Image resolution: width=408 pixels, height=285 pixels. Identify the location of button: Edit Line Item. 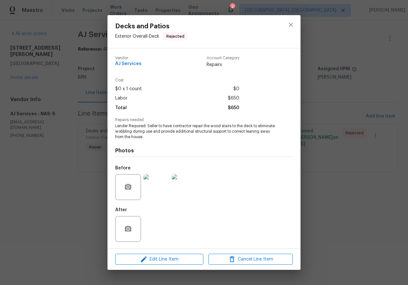
(159, 259).